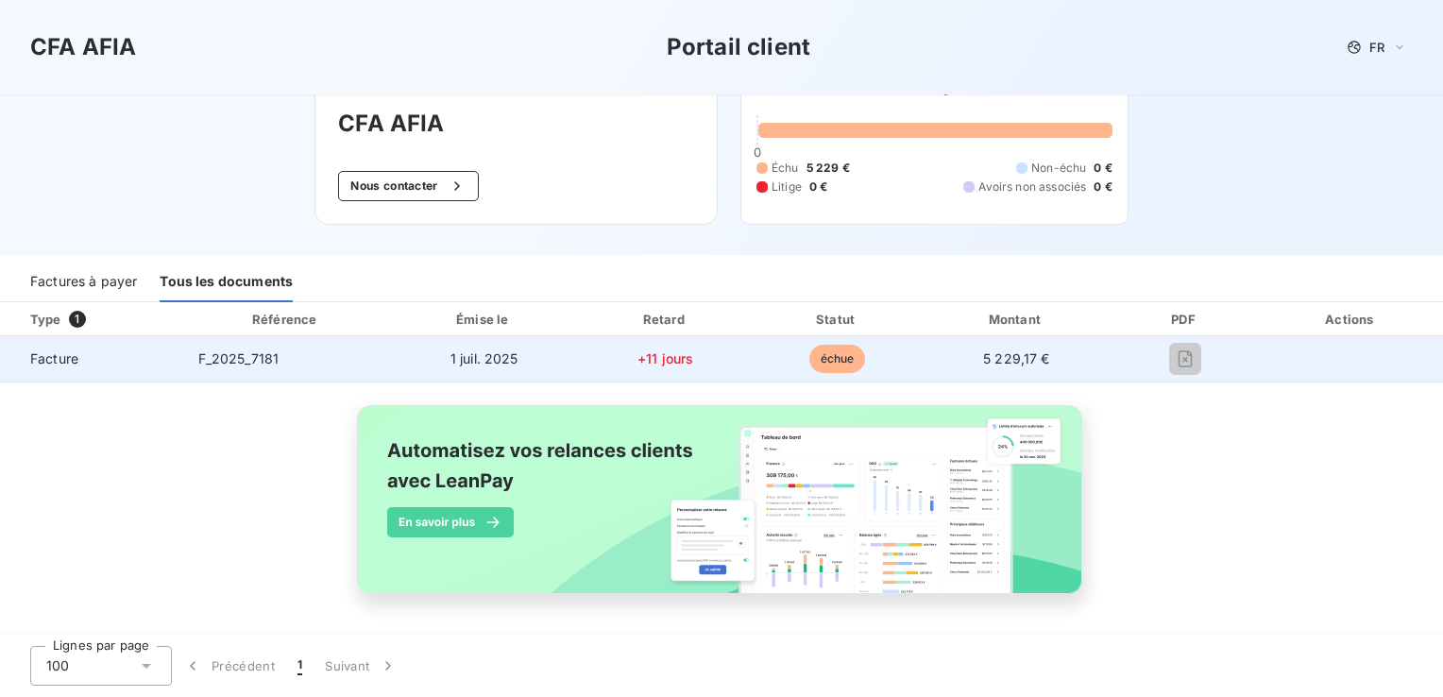 Image resolution: width=1443 pixels, height=697 pixels. Describe the element at coordinates (1016, 319) in the screenshot. I see `div: Montant` at that location.